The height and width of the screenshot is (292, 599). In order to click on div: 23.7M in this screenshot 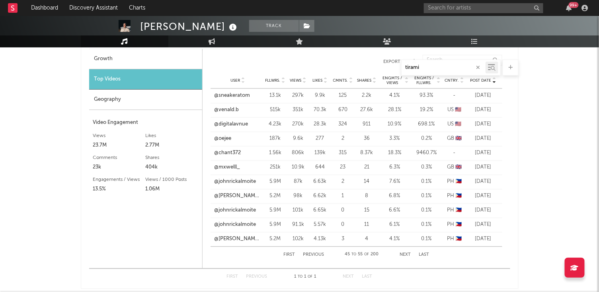, I will do `click(119, 145)`.